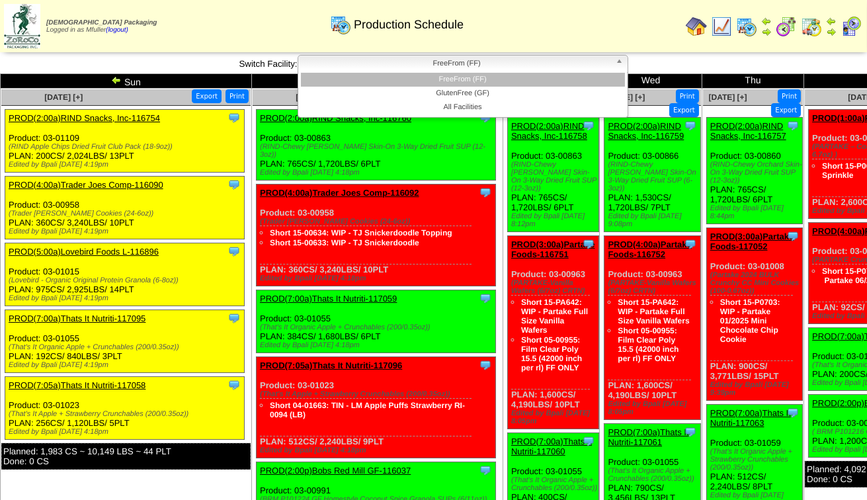  What do you see at coordinates (787, 26) in the screenshot?
I see `img: calendarblend.gif` at bounding box center [787, 26].